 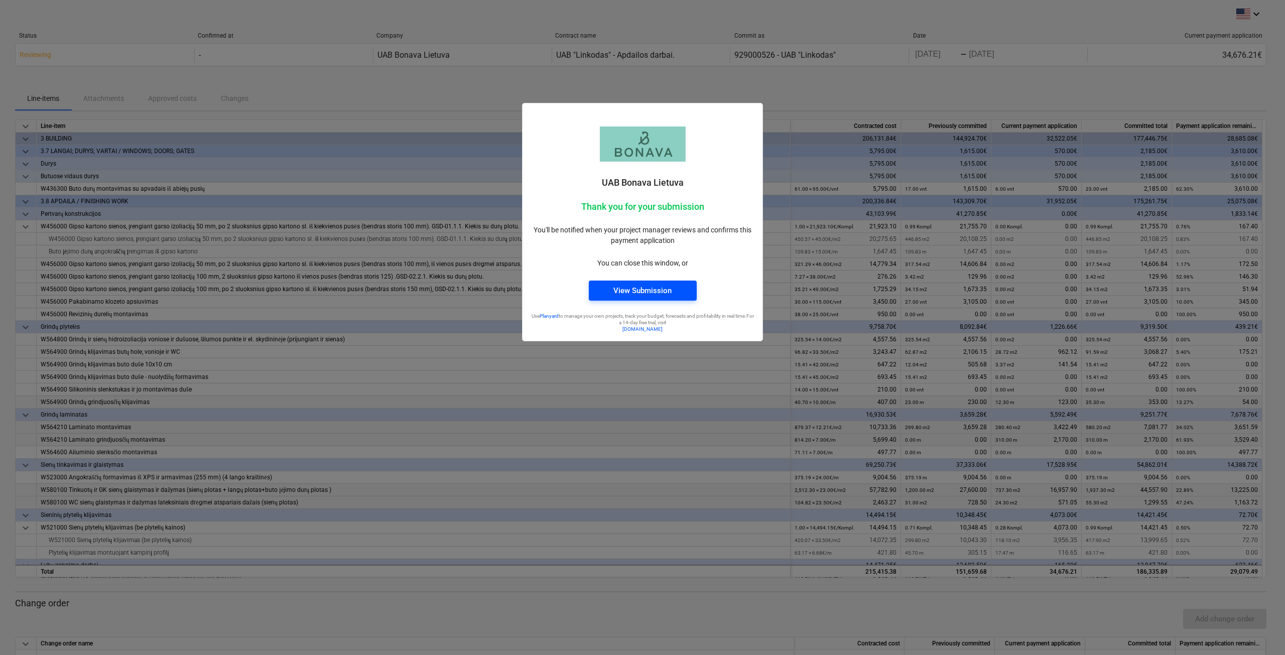 What do you see at coordinates (642, 235) in the screenshot?
I see `p: You'll be notified when your project manager reviews and confirms this payment application` at bounding box center [642, 235].